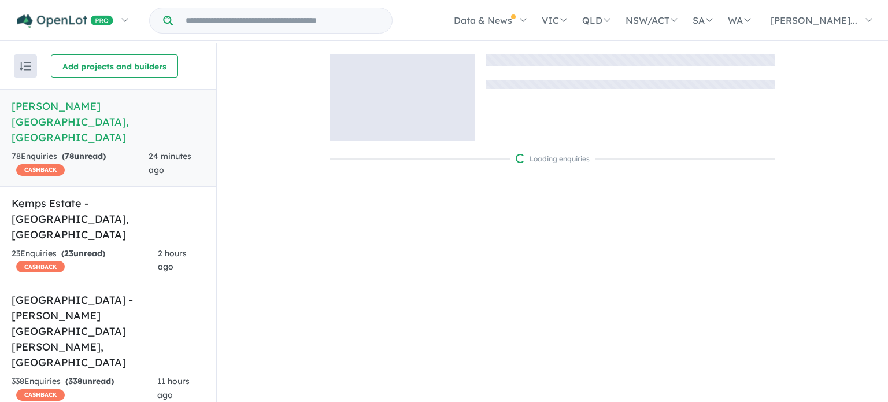  Describe the element at coordinates (172, 260) in the screenshot. I see `span: 2 hours ago` at that location.